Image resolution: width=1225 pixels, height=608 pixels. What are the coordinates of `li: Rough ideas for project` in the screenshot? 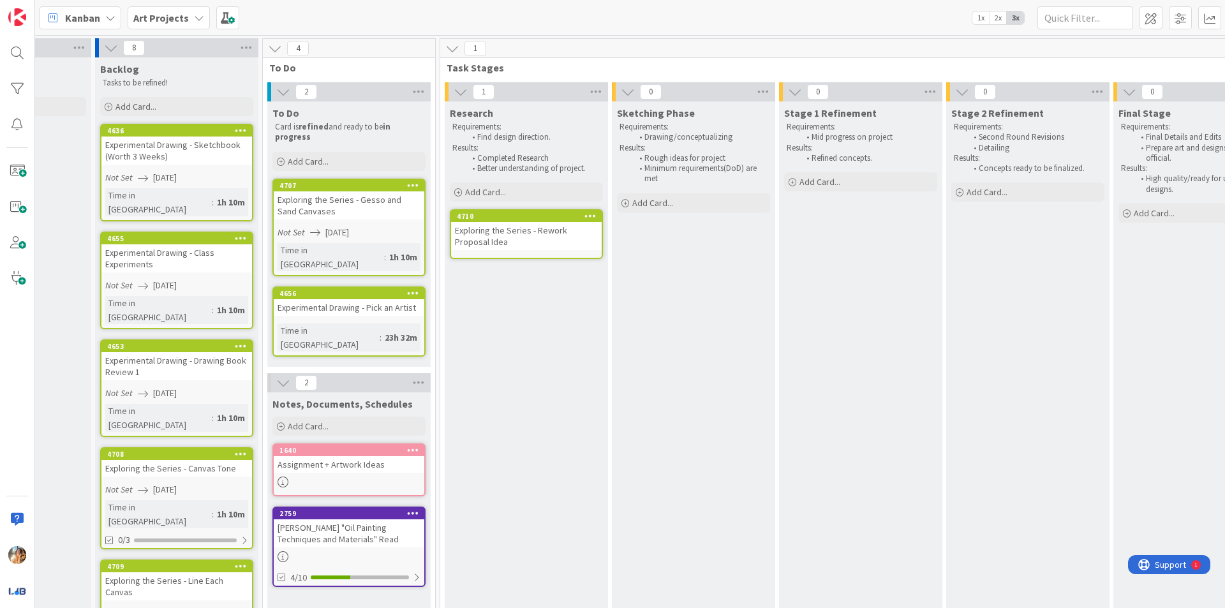 It's located at (700, 158).